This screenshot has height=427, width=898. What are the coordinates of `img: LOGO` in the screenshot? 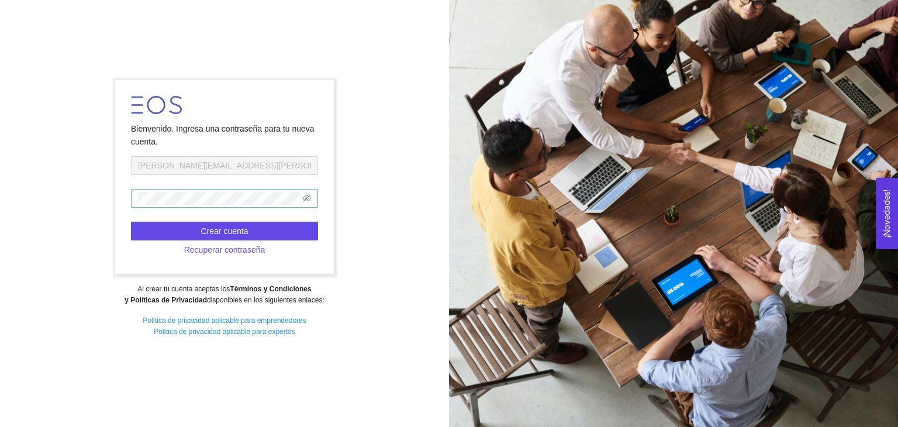 It's located at (156, 105).